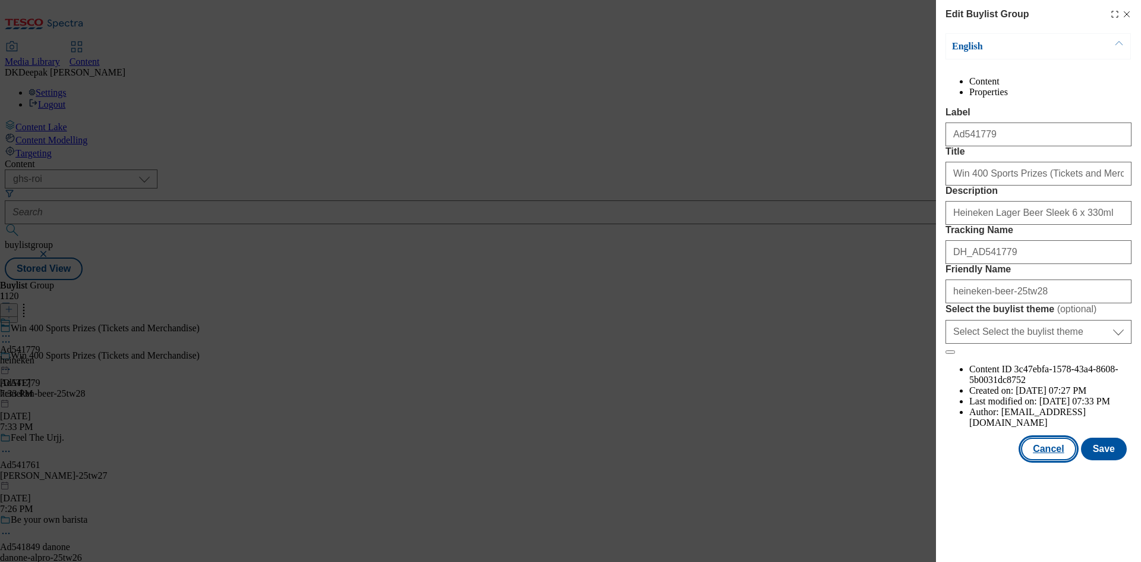 The height and width of the screenshot is (562, 1141). Describe the element at coordinates (1038, 252) in the screenshot. I see `input: Enter Tracking Name` at that location.